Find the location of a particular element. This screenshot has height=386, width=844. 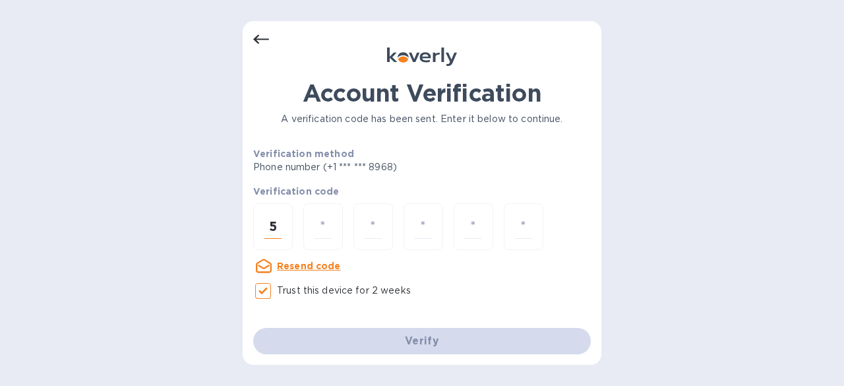

p: Trust this device for 2 weeks is located at coordinates (344, 290).